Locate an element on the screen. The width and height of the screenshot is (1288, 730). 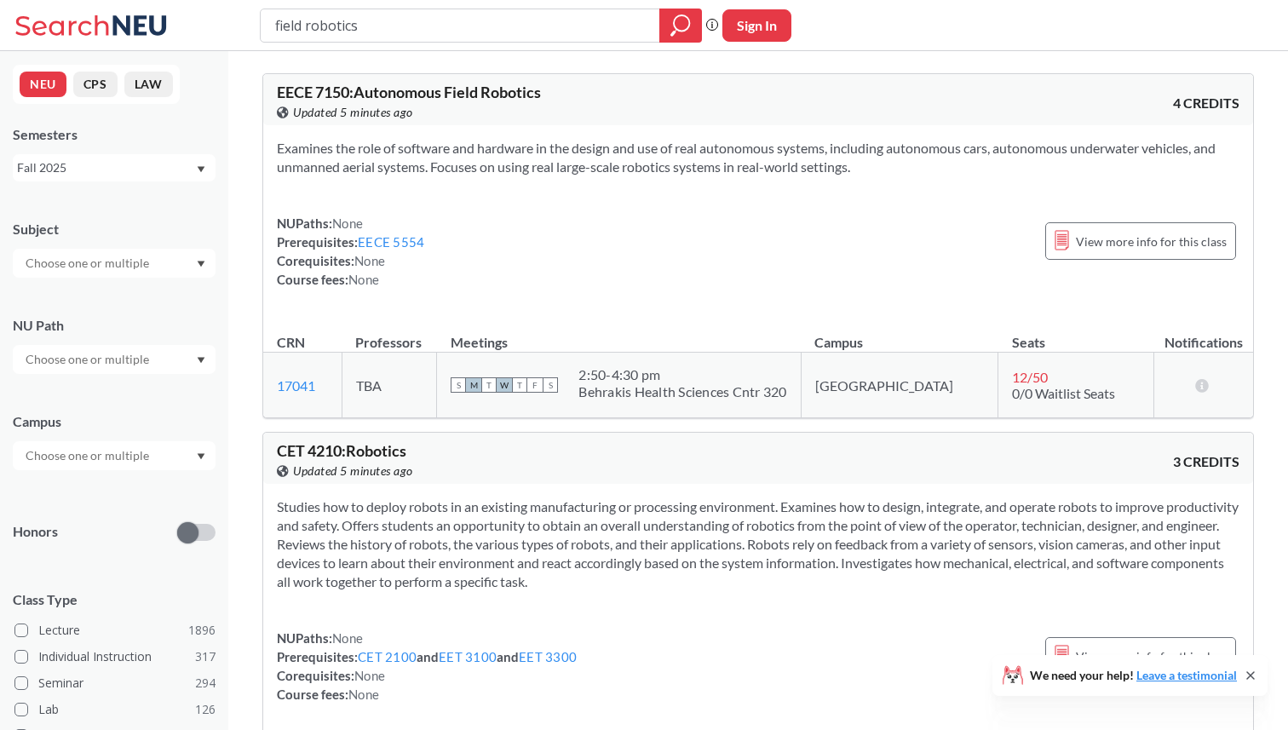
span: 1896 is located at coordinates (202, 631).